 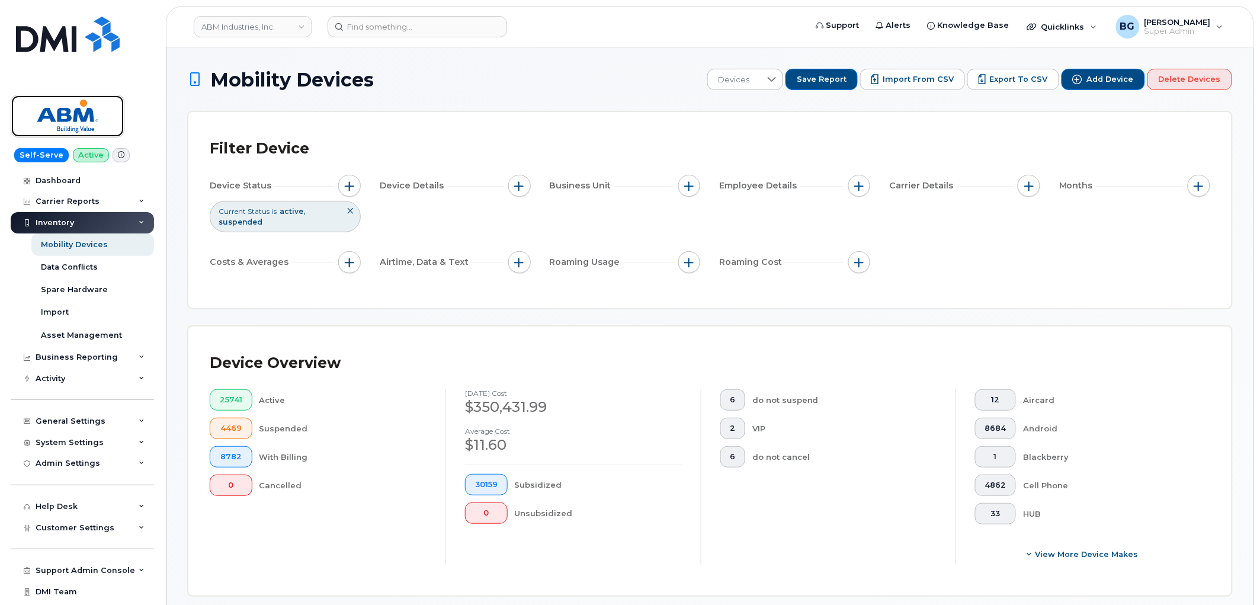 I want to click on div: Cell Phone, so click(x=1107, y=485).